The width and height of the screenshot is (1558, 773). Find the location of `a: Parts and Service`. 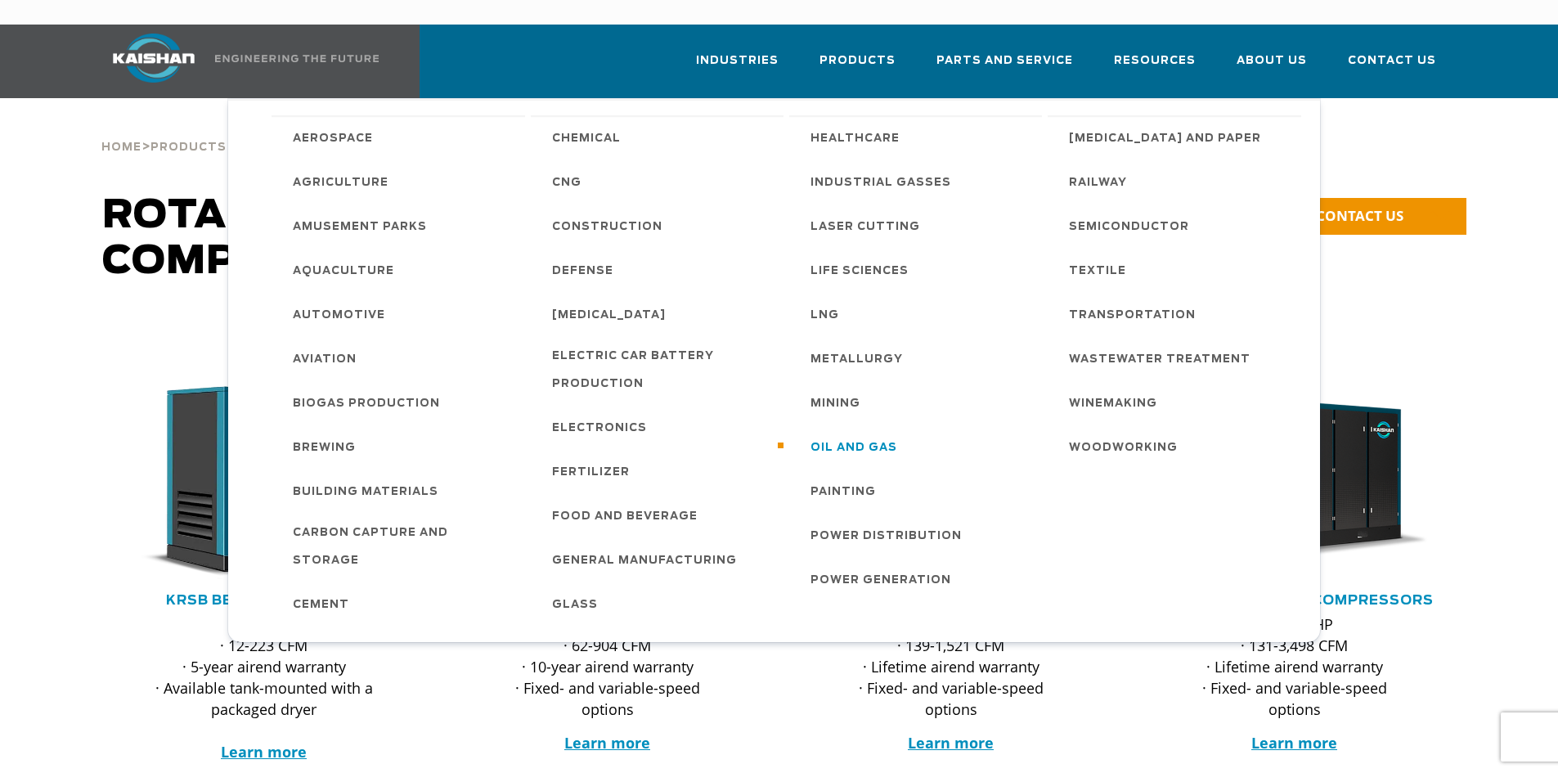

a: Parts and Service is located at coordinates (1004, 67).